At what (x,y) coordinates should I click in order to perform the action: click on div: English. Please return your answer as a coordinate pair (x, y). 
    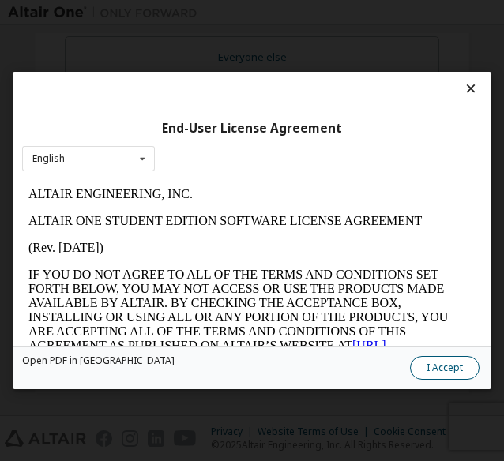
    Looking at the image, I should click on (48, 159).